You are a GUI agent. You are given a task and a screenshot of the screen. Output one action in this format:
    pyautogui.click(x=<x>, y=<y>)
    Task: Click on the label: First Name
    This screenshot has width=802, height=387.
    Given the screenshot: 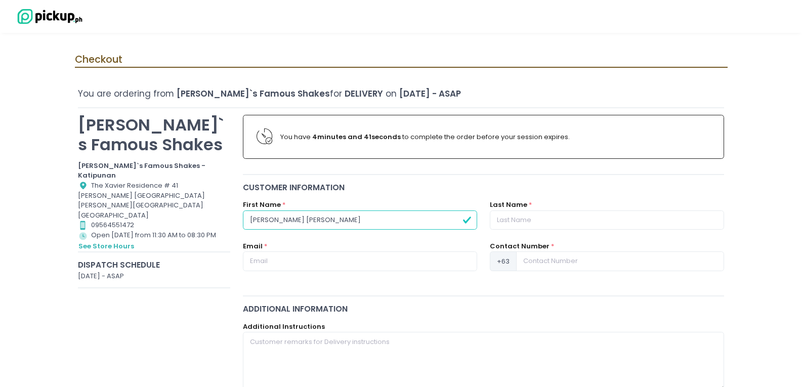 What is the action you would take?
    pyautogui.click(x=262, y=205)
    